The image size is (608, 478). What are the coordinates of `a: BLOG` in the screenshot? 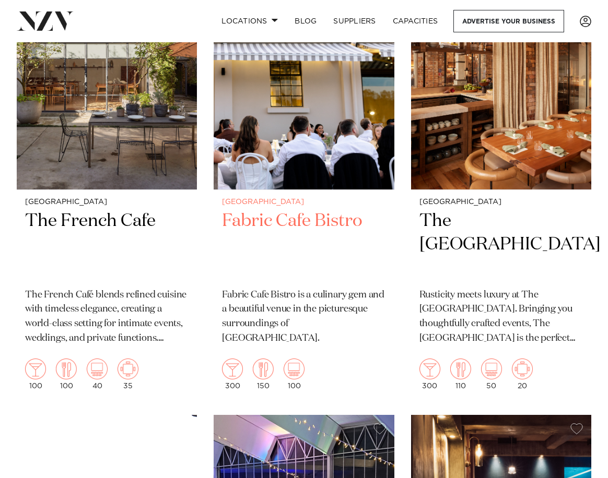 It's located at (306, 21).